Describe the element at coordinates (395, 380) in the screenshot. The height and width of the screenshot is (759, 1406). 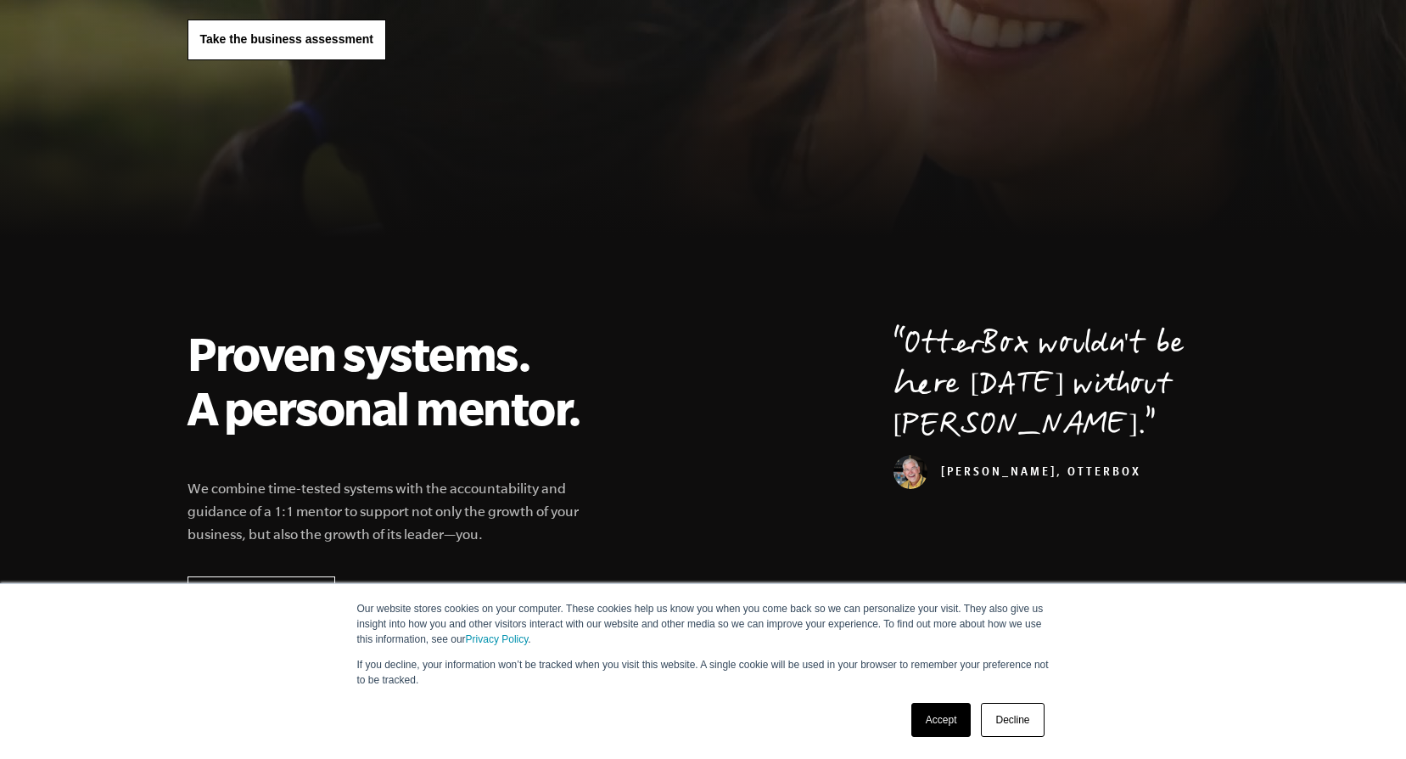
I see `h2: Proven systems. A personal mentor.` at that location.